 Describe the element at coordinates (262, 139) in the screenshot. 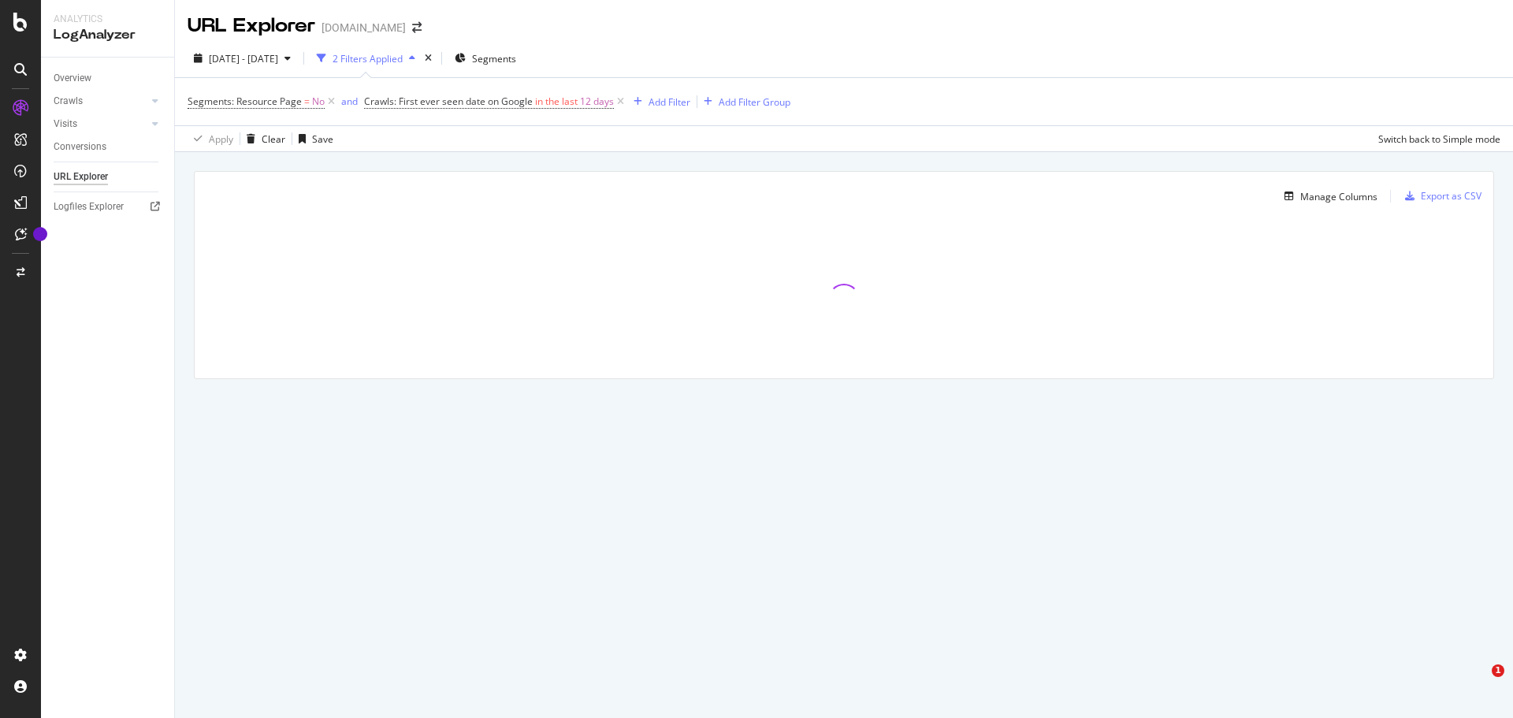

I see `button: Clear` at that location.